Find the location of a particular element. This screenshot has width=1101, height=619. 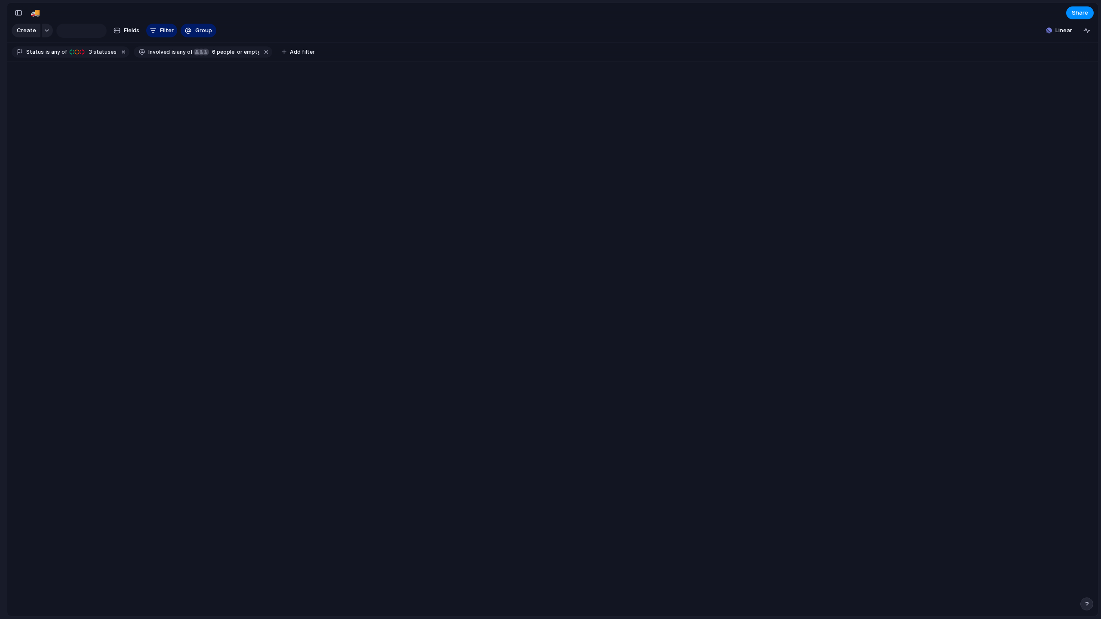

span: Group is located at coordinates (203, 31).